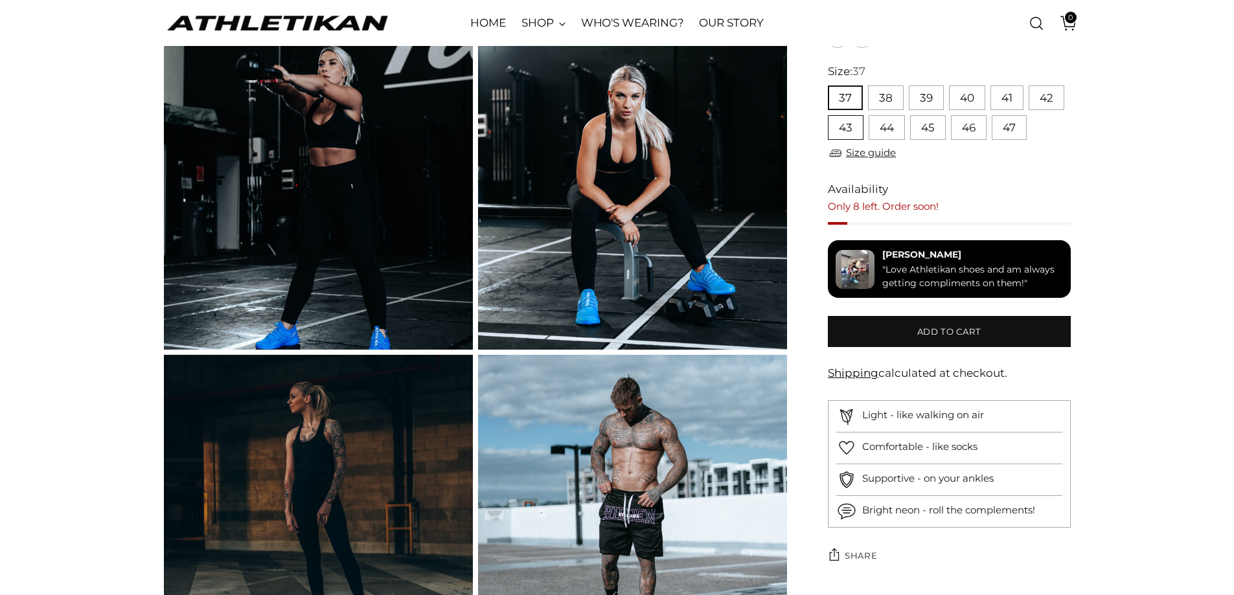 Image resolution: width=1234 pixels, height=595 pixels. I want to click on button: Share, so click(852, 556).